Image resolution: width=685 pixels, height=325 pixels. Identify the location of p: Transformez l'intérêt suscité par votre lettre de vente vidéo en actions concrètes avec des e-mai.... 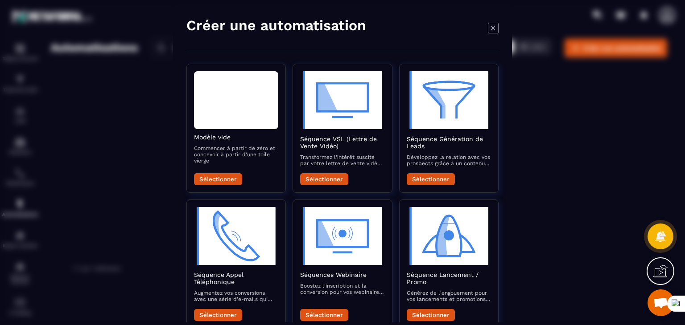
(342, 160).